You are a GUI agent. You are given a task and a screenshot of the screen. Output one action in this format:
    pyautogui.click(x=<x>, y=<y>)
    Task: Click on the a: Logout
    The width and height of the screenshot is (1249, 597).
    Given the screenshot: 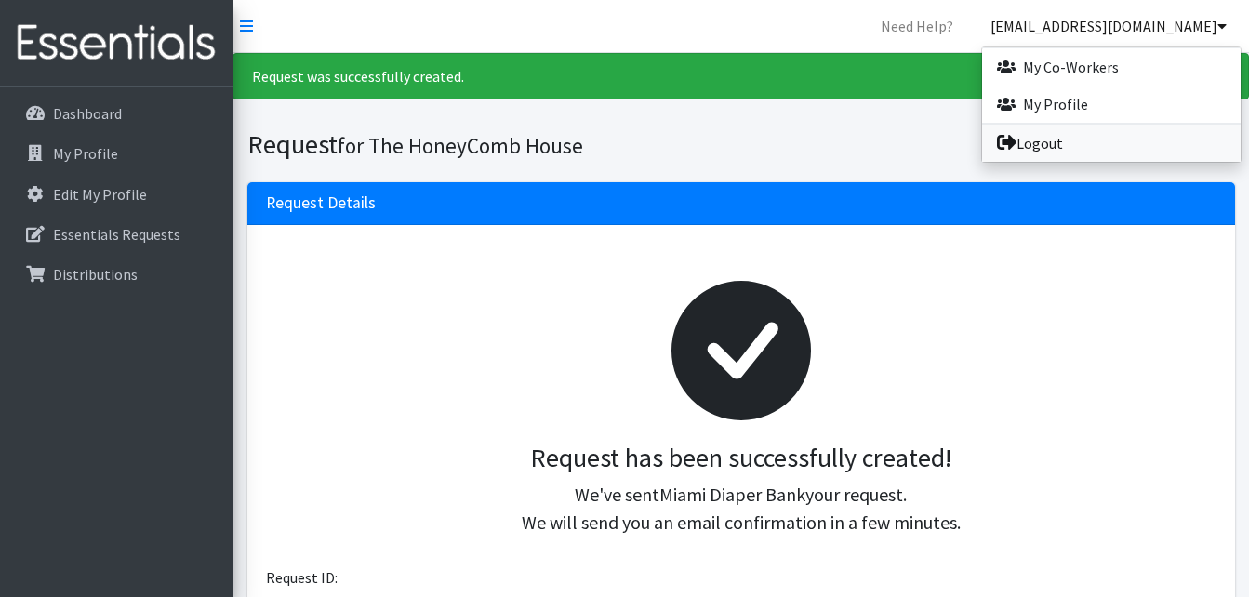 What is the action you would take?
    pyautogui.click(x=1111, y=143)
    